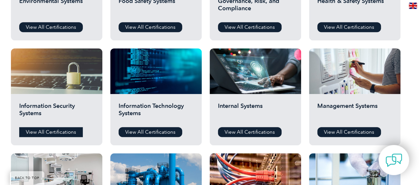 The height and width of the screenshot is (185, 419). What do you see at coordinates (27, 178) in the screenshot?
I see `a: BACK TO TOP` at bounding box center [27, 178].